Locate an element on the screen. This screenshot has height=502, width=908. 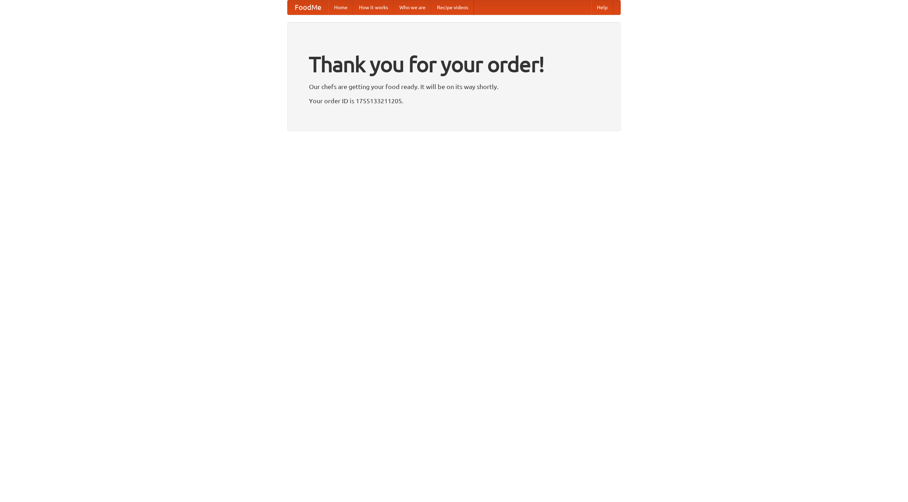
a: Recipe videos is located at coordinates (453, 7).